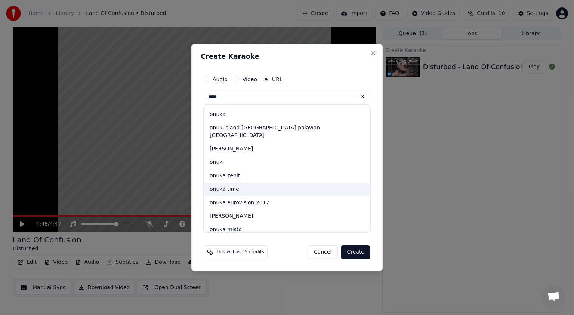  Describe the element at coordinates (277, 79) in the screenshot. I see `label: URL` at that location.